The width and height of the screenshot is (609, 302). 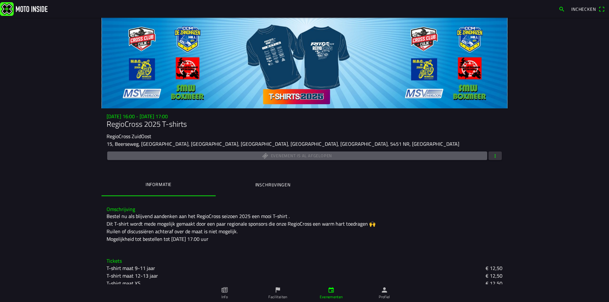 What do you see at coordinates (588, 9) in the screenshot?
I see `a: Incheckenqr scanner` at bounding box center [588, 9].